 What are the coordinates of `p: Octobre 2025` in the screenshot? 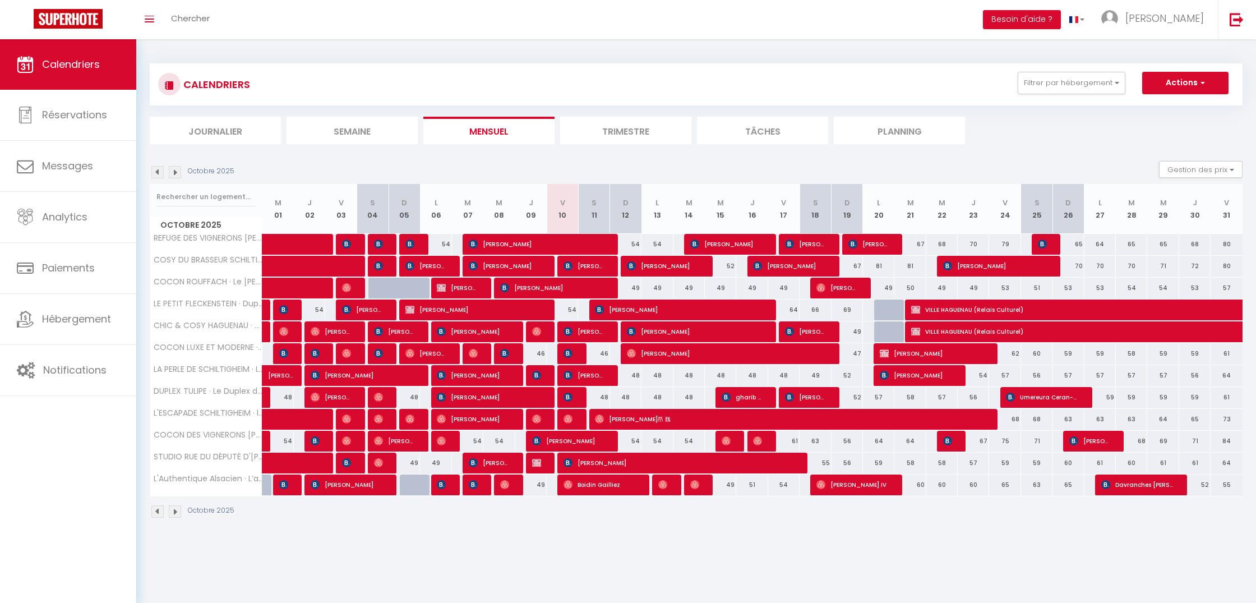 It's located at (211, 171).